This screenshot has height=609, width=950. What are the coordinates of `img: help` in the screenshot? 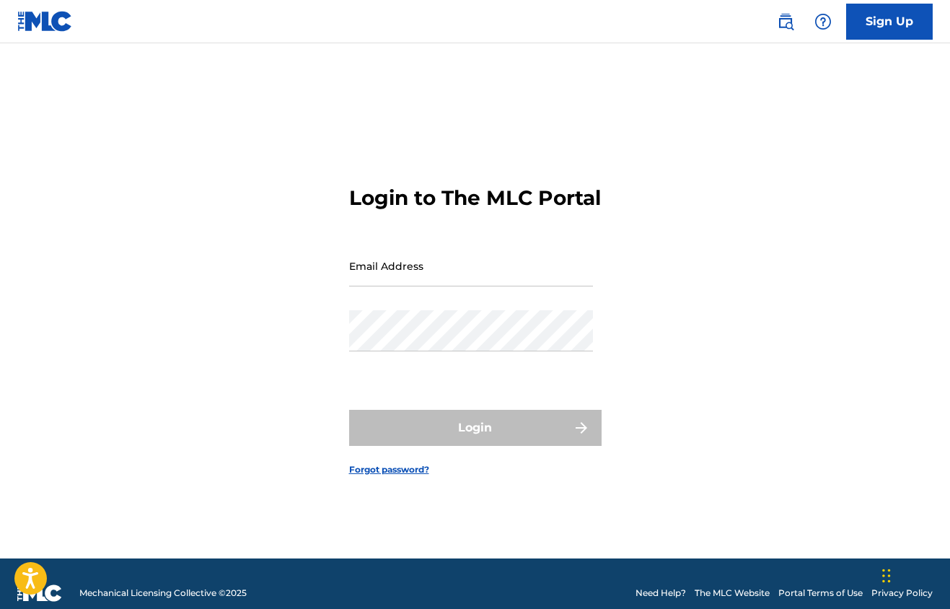 It's located at (823, 22).